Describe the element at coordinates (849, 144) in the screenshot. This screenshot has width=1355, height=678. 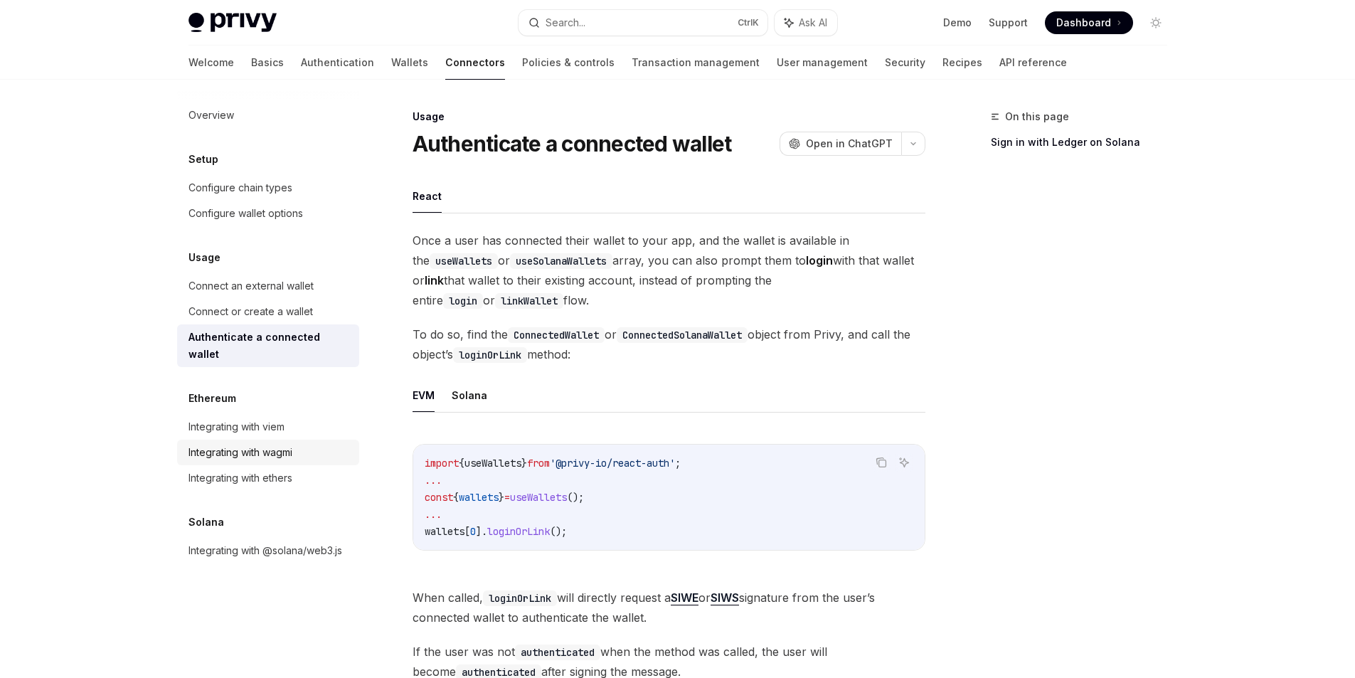
I see `span: Open in ChatGPT` at that location.